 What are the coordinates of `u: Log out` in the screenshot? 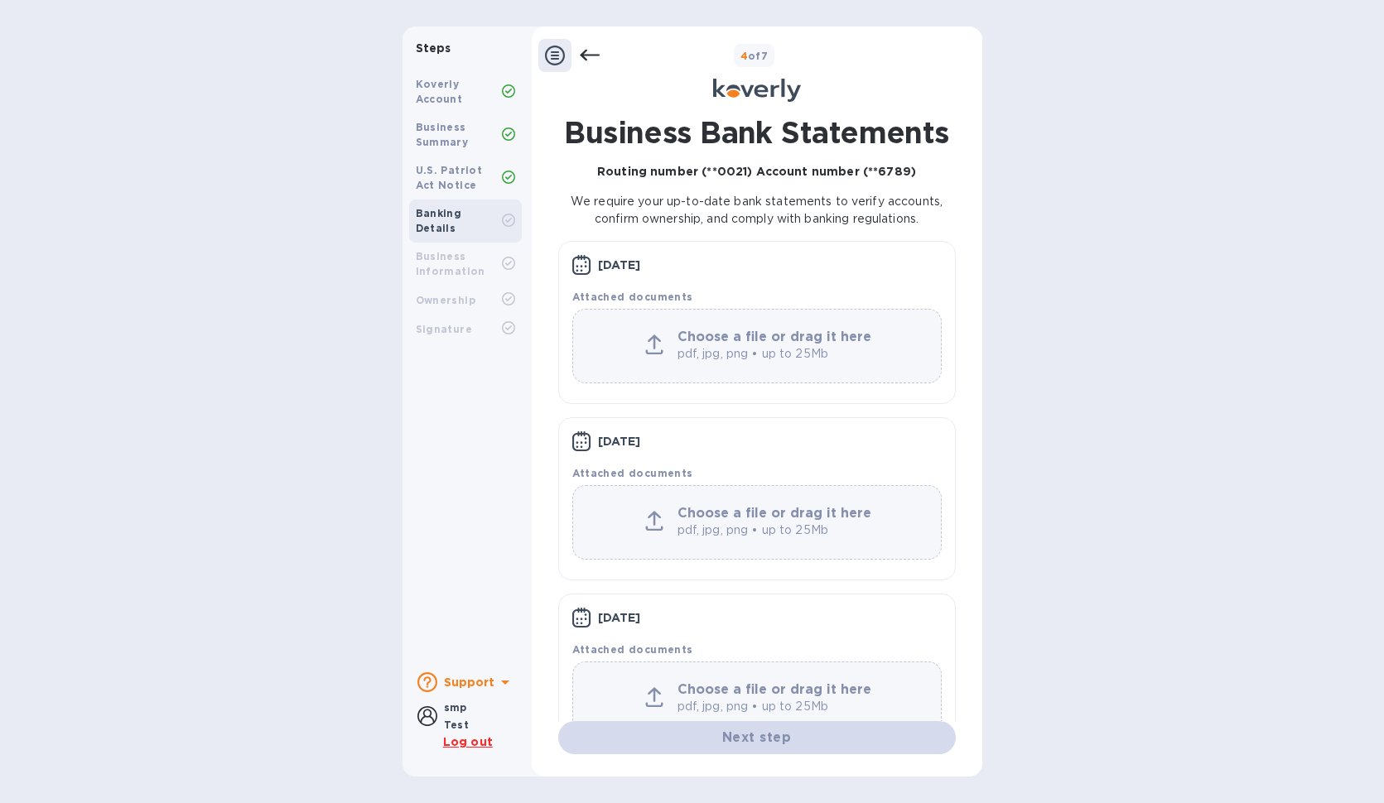 It's located at (468, 742).